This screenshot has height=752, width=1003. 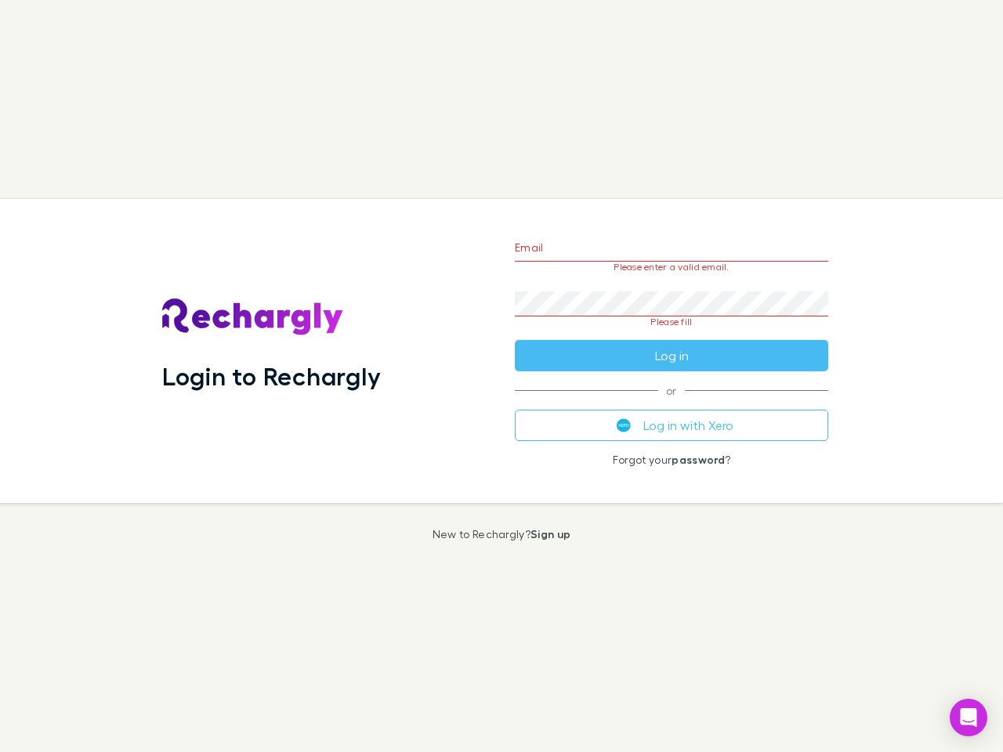 What do you see at coordinates (624, 425) in the screenshot?
I see `img: Xero's logo` at bounding box center [624, 425].